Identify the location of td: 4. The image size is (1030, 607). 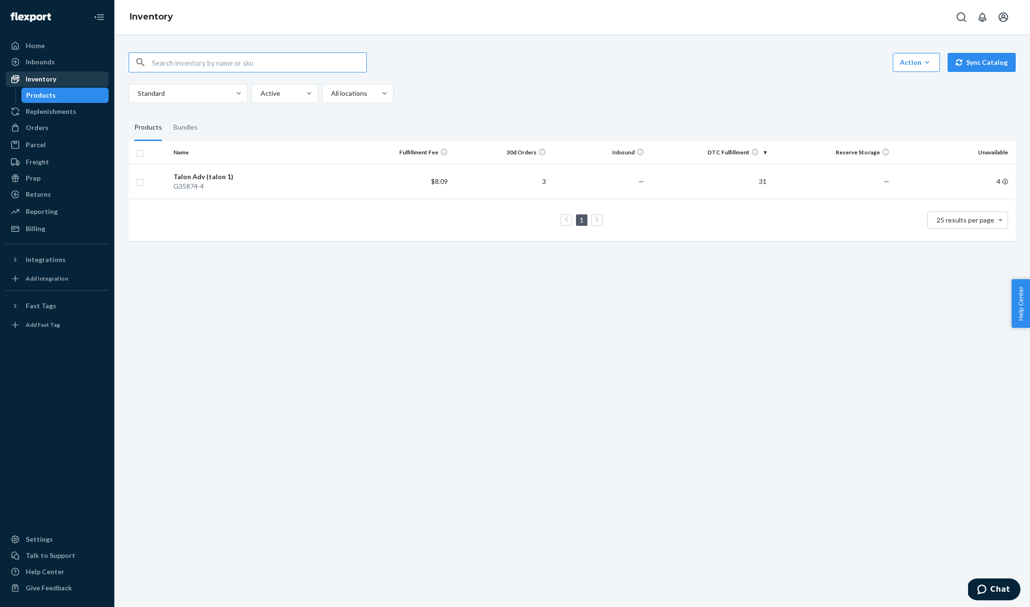
(955, 181).